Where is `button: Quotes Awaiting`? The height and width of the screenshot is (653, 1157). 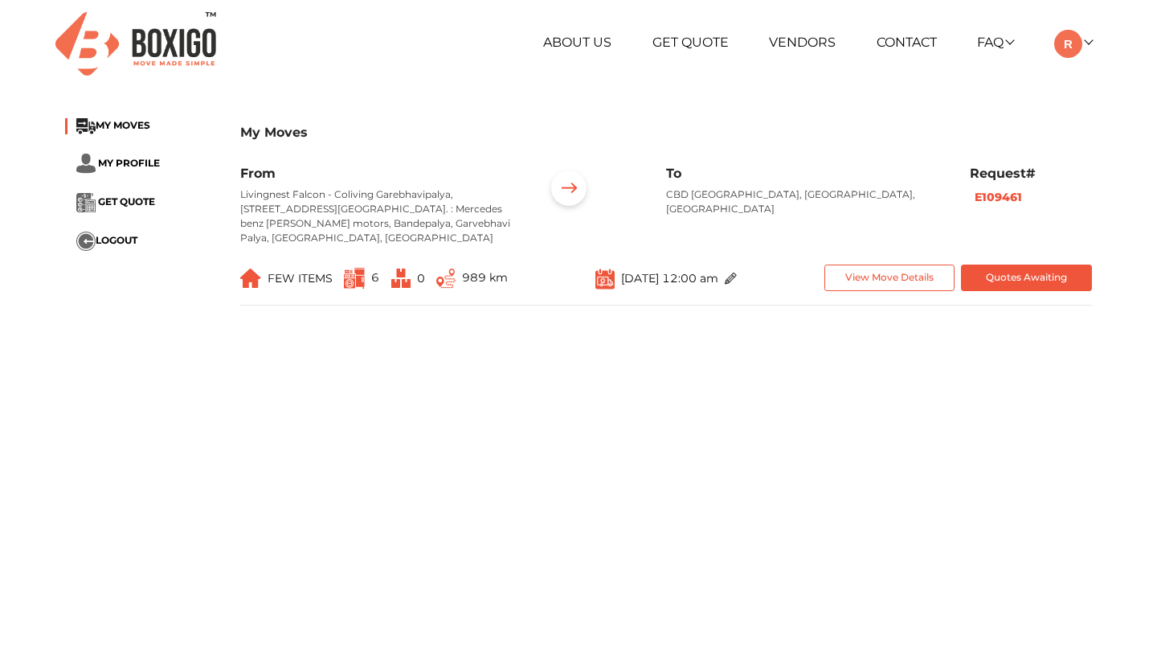
button: Quotes Awaiting is located at coordinates (1026, 277).